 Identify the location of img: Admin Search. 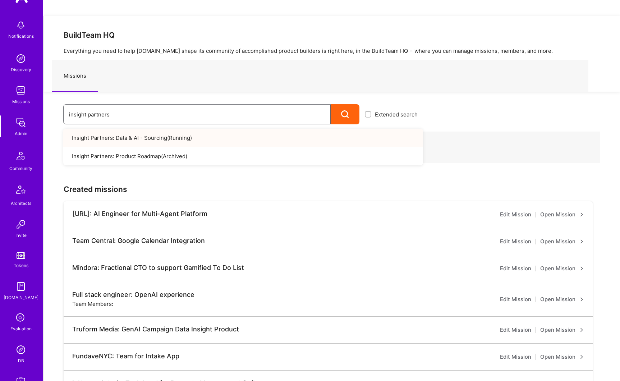
(21, 349).